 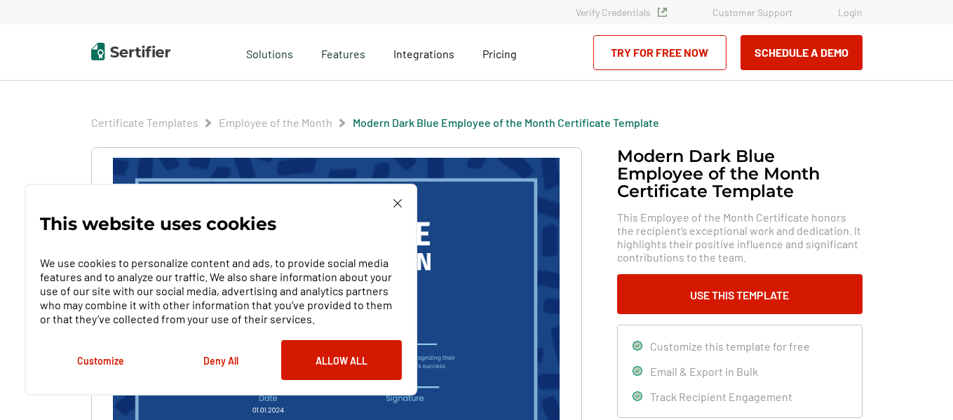 What do you see at coordinates (740, 237) in the screenshot?
I see `span: This Employee of the Month Certificate honors the recipient’s exceptional work and dedication. It...` at bounding box center [740, 237].